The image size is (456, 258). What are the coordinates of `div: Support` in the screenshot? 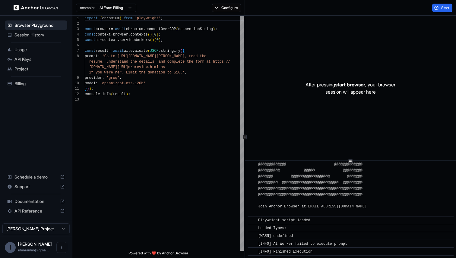 It's located at (36, 187).